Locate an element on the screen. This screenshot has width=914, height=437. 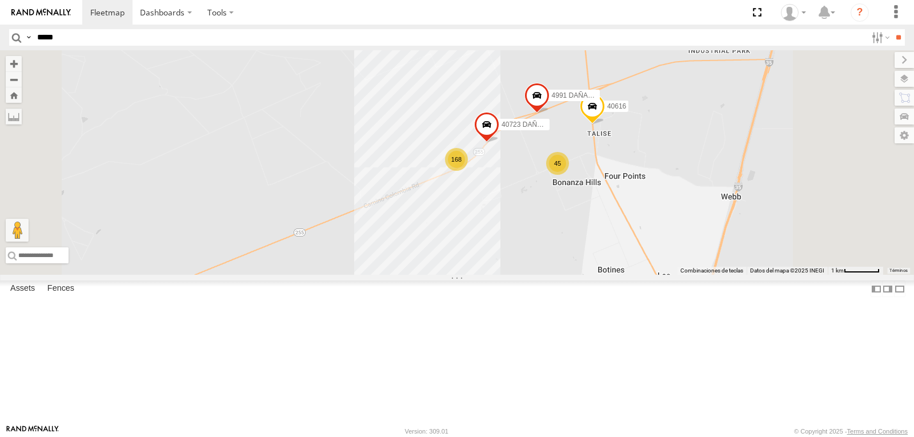
span: 40616 is located at coordinates (616, 106).